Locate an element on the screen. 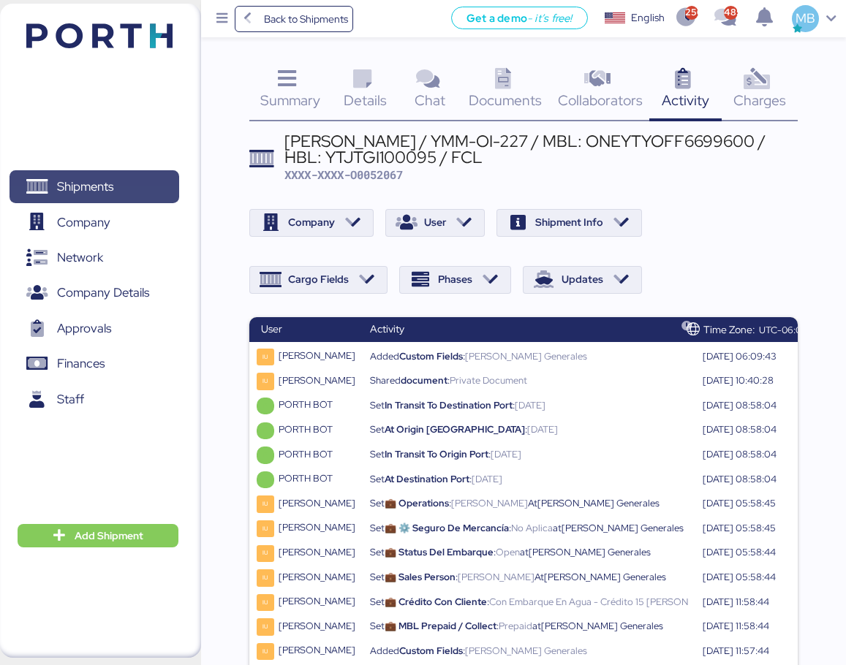  span: In Transit to Destination Port is located at coordinates (448, 405).